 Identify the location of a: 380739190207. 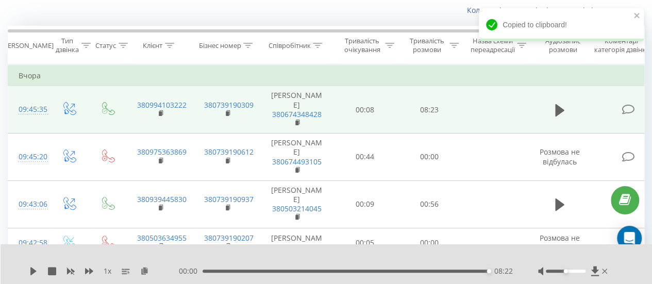
(229, 238).